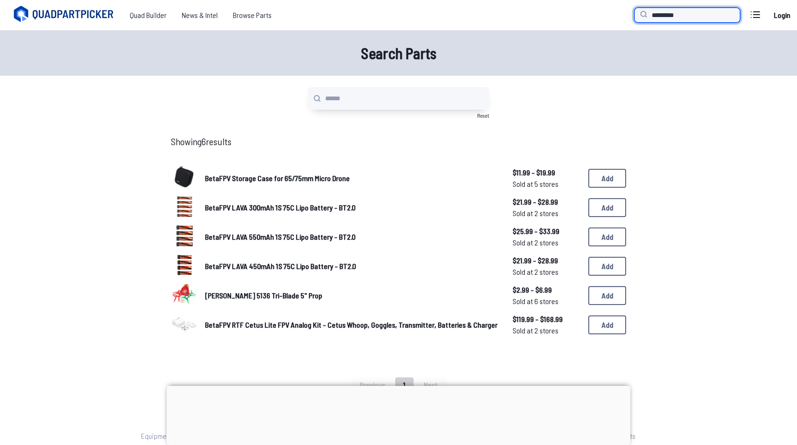  Describe the element at coordinates (351, 208) in the screenshot. I see `a: BetaFPV LAVA 300mAh 1S 75C Lipo Battery - BT2.0` at that location.